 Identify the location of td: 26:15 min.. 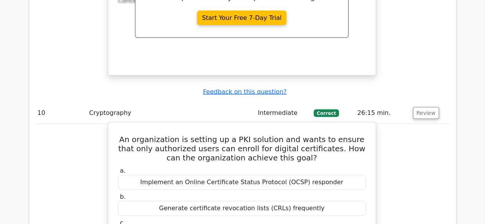
(382, 113).